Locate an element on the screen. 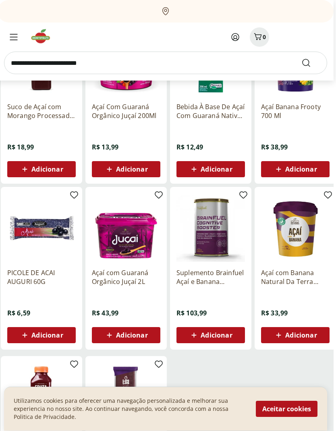 Image resolution: width=336 pixels, height=431 pixels. p: Açaí com Guaraná Orgânico Juçaí 2L is located at coordinates (126, 277).